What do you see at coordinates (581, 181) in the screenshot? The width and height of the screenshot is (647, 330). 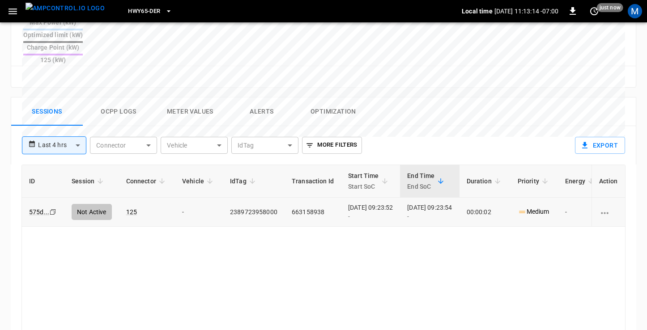 I see `span: Energy` at bounding box center [581, 181].